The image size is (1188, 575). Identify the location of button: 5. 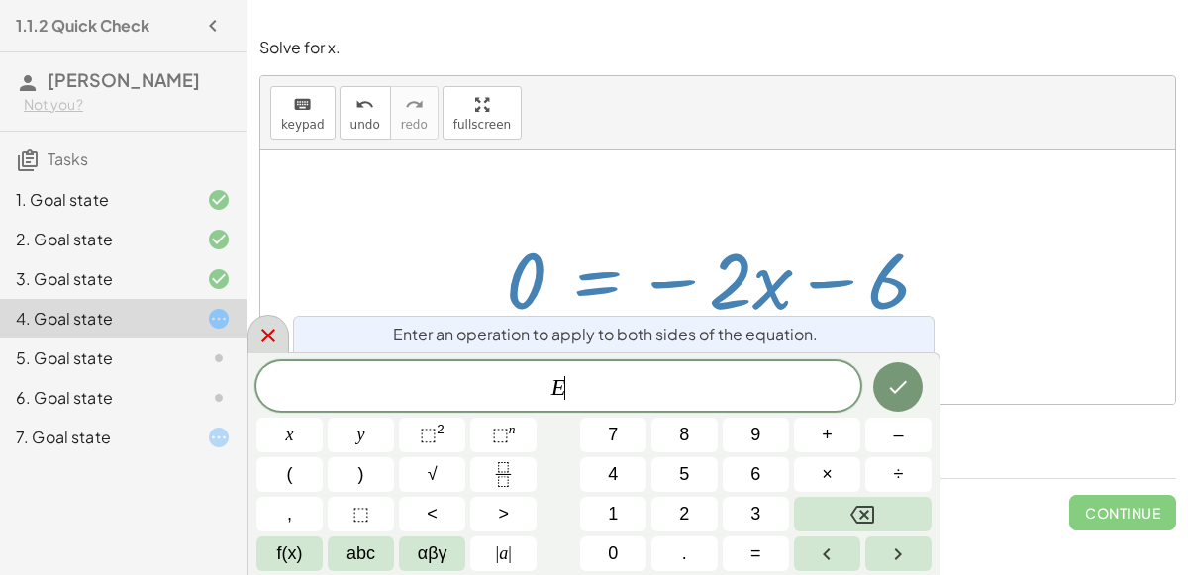
(684, 474).